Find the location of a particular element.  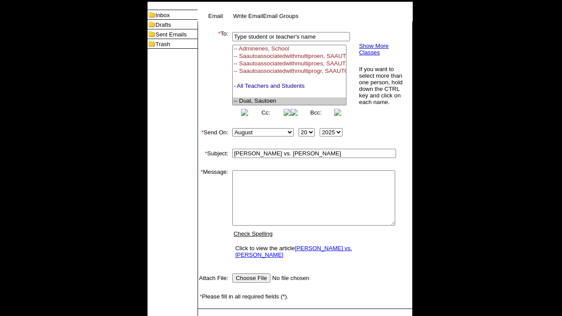

td: Attach File: is located at coordinates (213, 278).